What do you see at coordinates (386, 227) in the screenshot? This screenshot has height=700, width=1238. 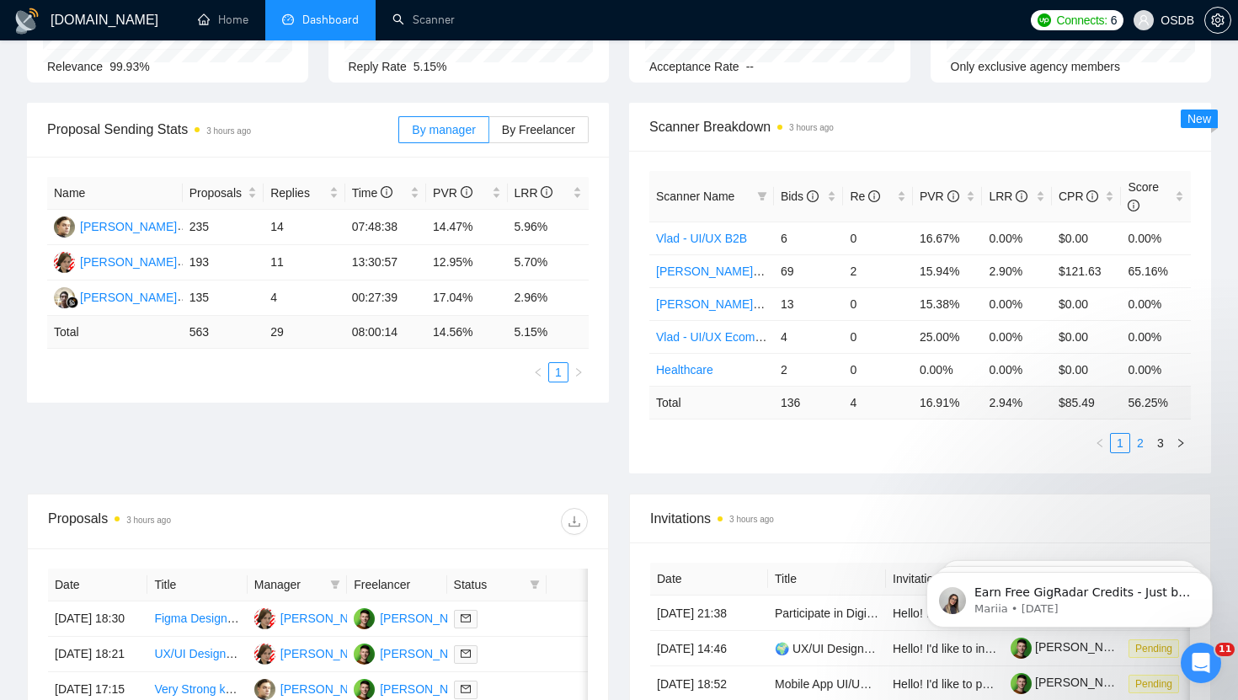 I see `td: 07:48:38` at bounding box center [386, 227].